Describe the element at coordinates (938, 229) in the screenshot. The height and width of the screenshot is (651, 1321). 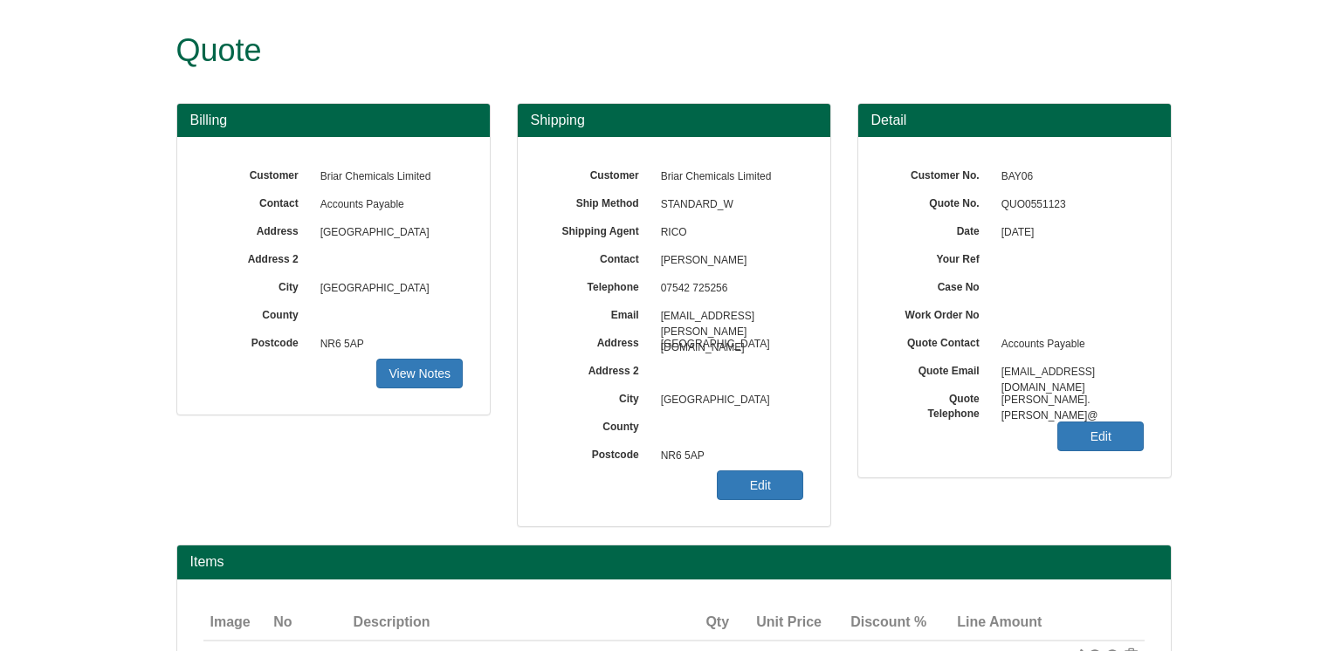
I see `label: Date` at that location.